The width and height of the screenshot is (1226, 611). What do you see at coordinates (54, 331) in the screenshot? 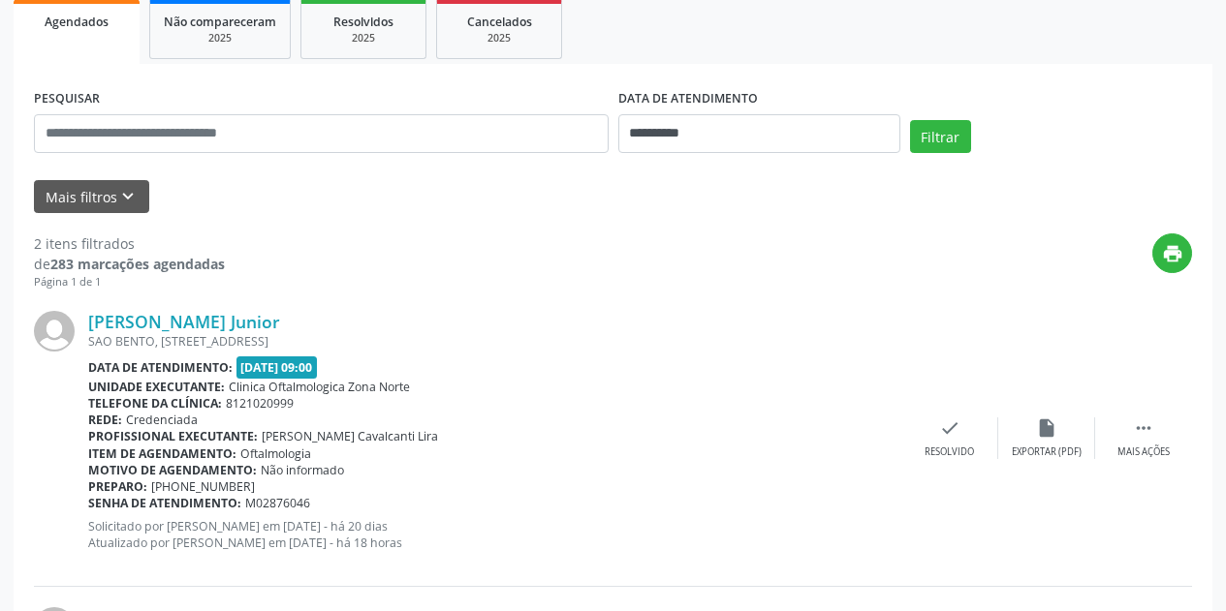
I see `img: img` at bounding box center [54, 331].